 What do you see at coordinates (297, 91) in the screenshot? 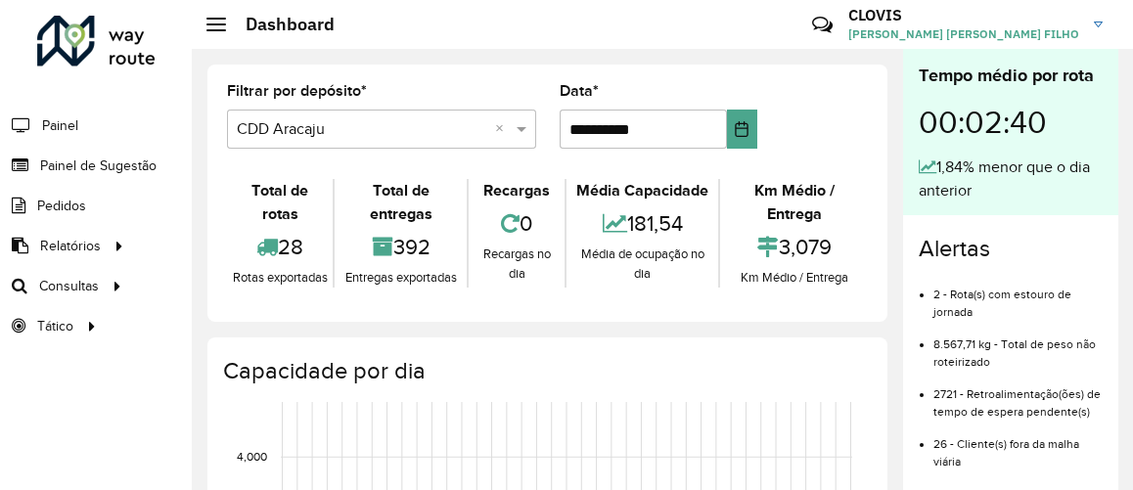
I see `label: Filtrar por depósito` at bounding box center [297, 91].